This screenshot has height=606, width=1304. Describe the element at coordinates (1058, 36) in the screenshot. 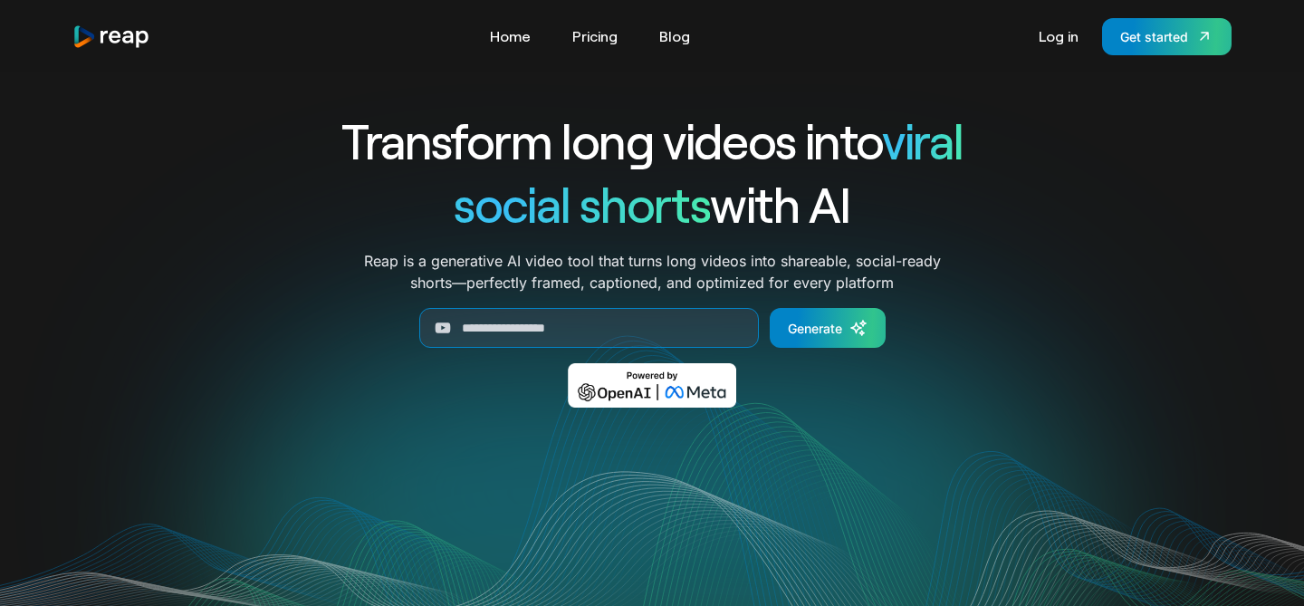

I see `a: Log in` at that location.